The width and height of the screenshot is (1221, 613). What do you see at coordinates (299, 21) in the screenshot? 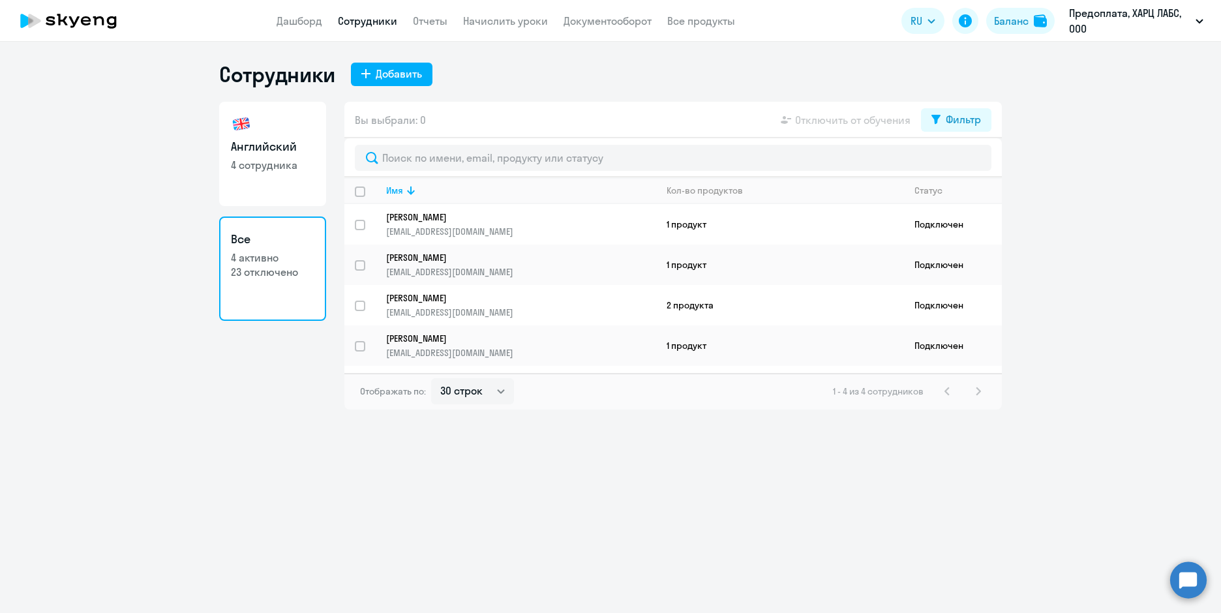
I see `a: Дашборд` at bounding box center [299, 21].